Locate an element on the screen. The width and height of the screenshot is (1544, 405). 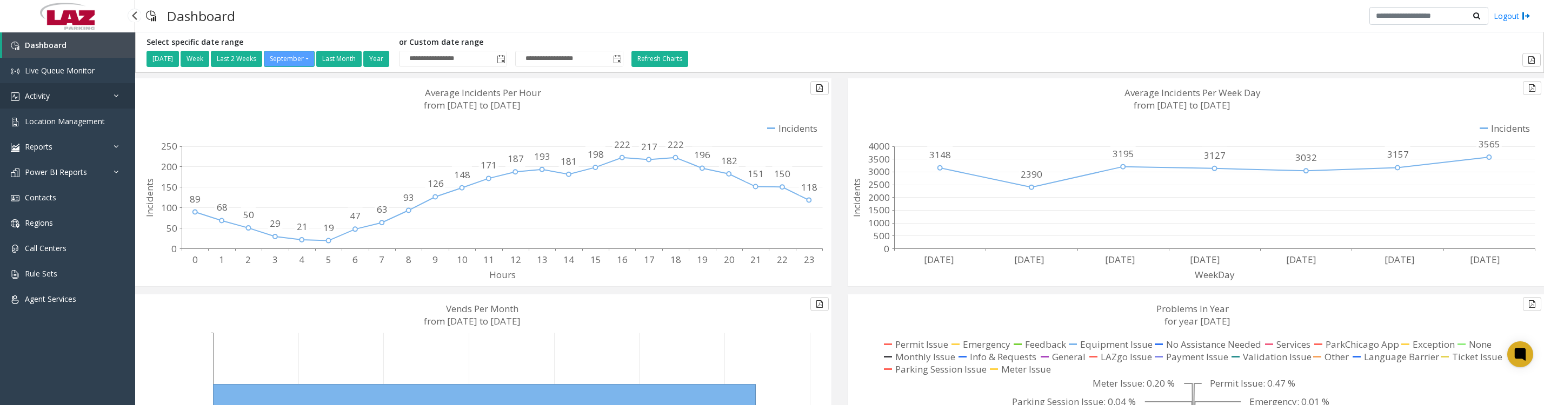
span: Regions is located at coordinates (39, 223).